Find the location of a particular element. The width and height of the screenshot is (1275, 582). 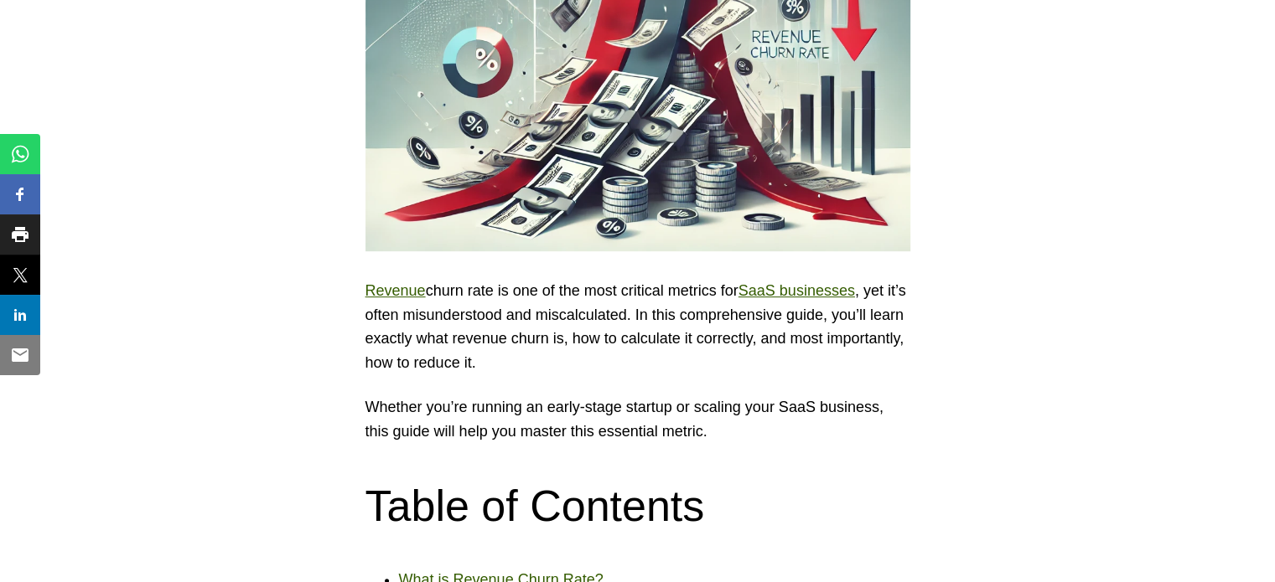

p: churn rate is one of the most critical metrics for , yet it’s often misunderstood and miscalculat... is located at coordinates (638, 327).